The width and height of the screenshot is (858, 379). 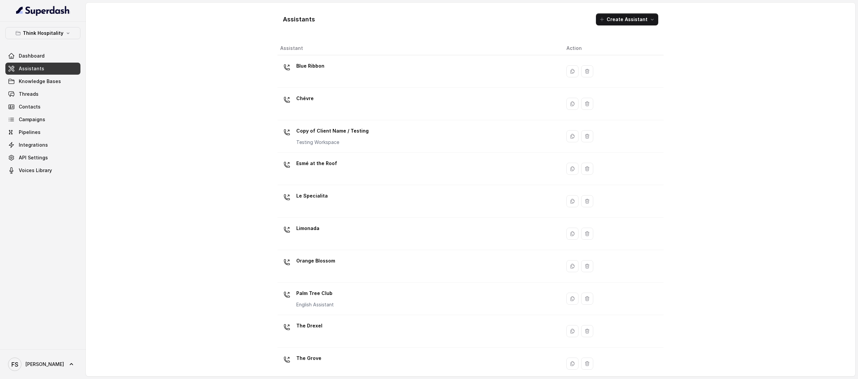 What do you see at coordinates (309, 326) in the screenshot?
I see `p: The Drexel` at bounding box center [309, 326].